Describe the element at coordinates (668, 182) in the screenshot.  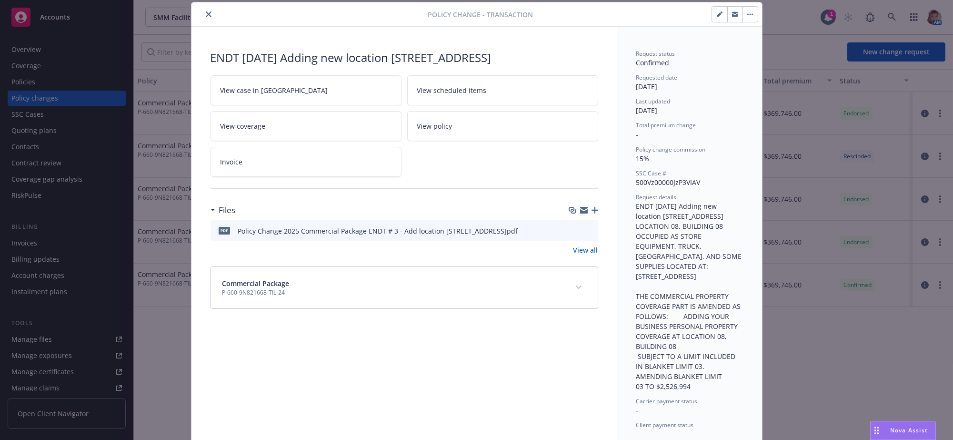
I see `span: 500Vz00000JzP3VIAV` at that location.